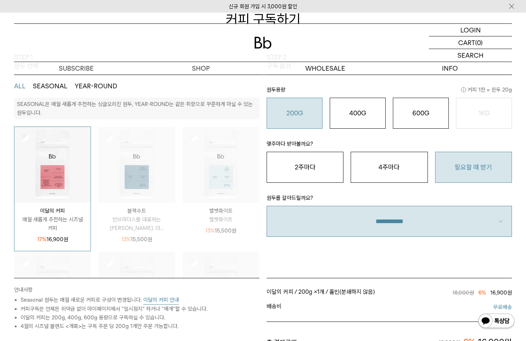 The width and height of the screenshot is (526, 341). I want to click on span: 무료배송, so click(451, 307).